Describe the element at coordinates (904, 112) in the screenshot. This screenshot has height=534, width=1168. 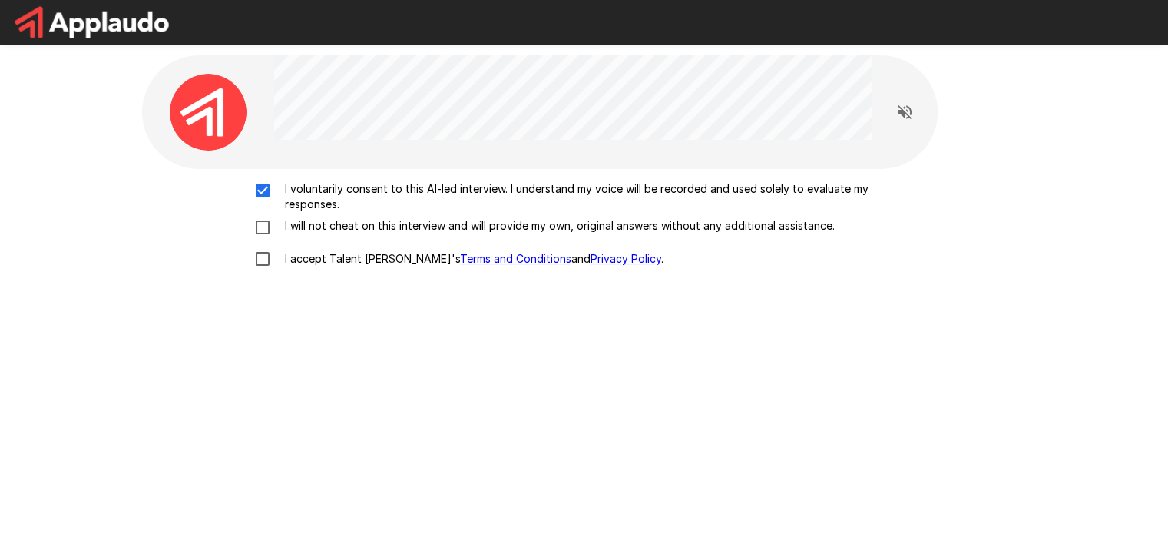
I see `button: Read questions aloud` at that location.